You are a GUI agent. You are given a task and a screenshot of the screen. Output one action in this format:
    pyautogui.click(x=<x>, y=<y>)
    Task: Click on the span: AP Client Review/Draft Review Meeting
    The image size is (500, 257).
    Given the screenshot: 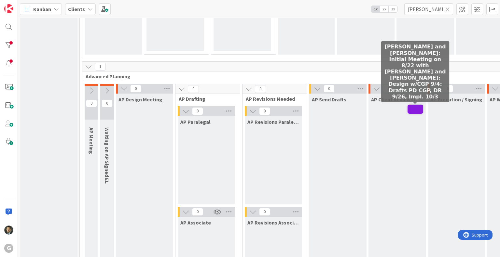 What is the action you would take?
    pyautogui.click(x=397, y=100)
    